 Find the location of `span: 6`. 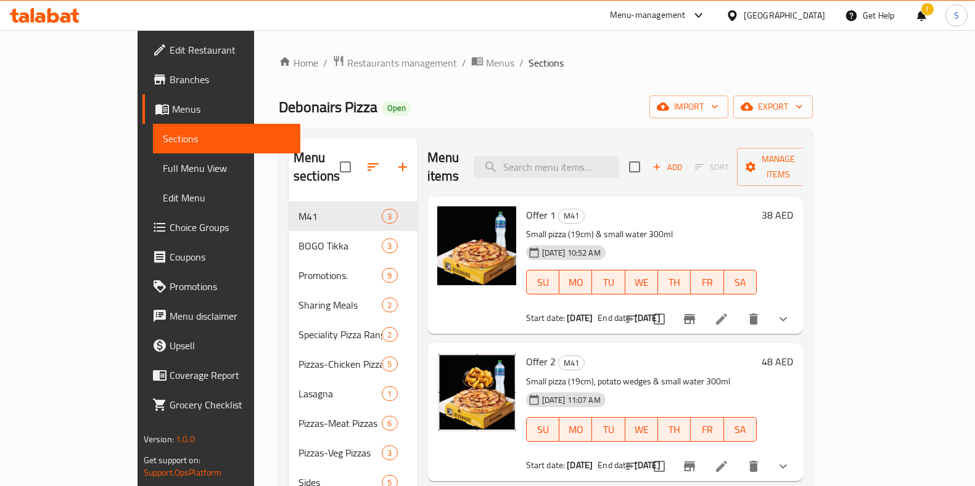

span: 6 is located at coordinates (389, 423).